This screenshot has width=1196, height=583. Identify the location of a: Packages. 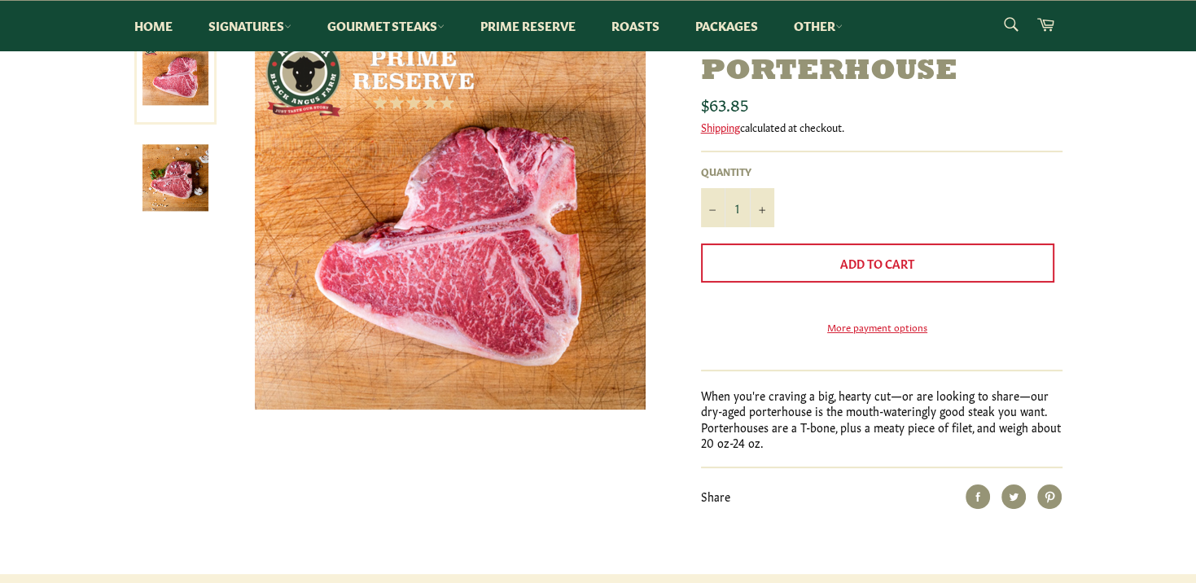
(726, 25).